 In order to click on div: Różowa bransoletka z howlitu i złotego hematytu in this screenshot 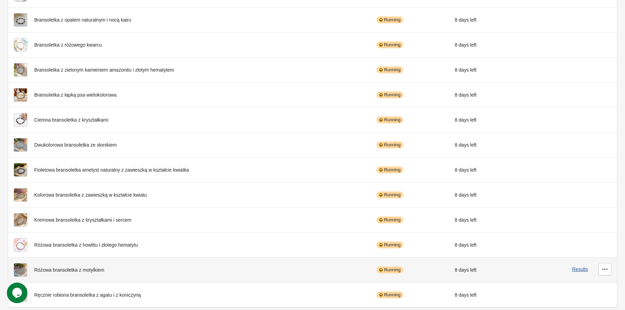, I will do `click(188, 245)`.